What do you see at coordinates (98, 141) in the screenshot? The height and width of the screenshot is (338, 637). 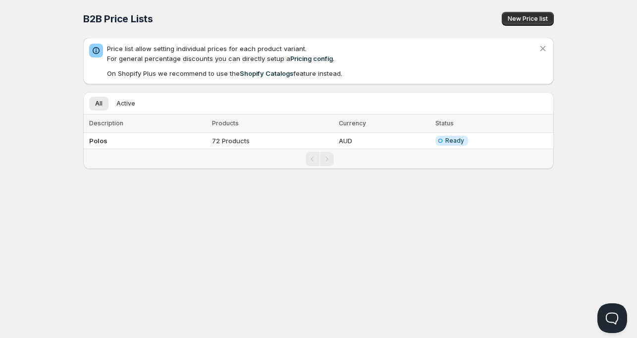 I see `b: Polos` at bounding box center [98, 141].